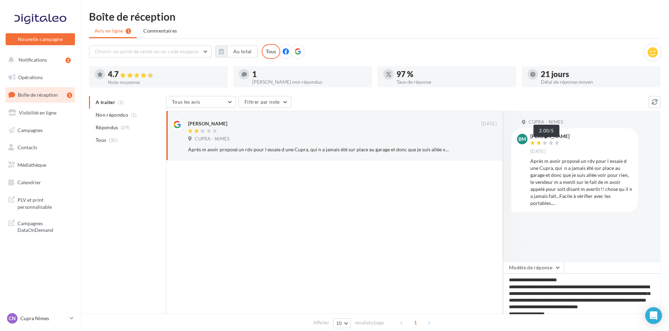 The height and width of the screenshot is (331, 669). Describe the element at coordinates (45, 226) in the screenshot. I see `span: Campagnes DataOnDemand` at that location.